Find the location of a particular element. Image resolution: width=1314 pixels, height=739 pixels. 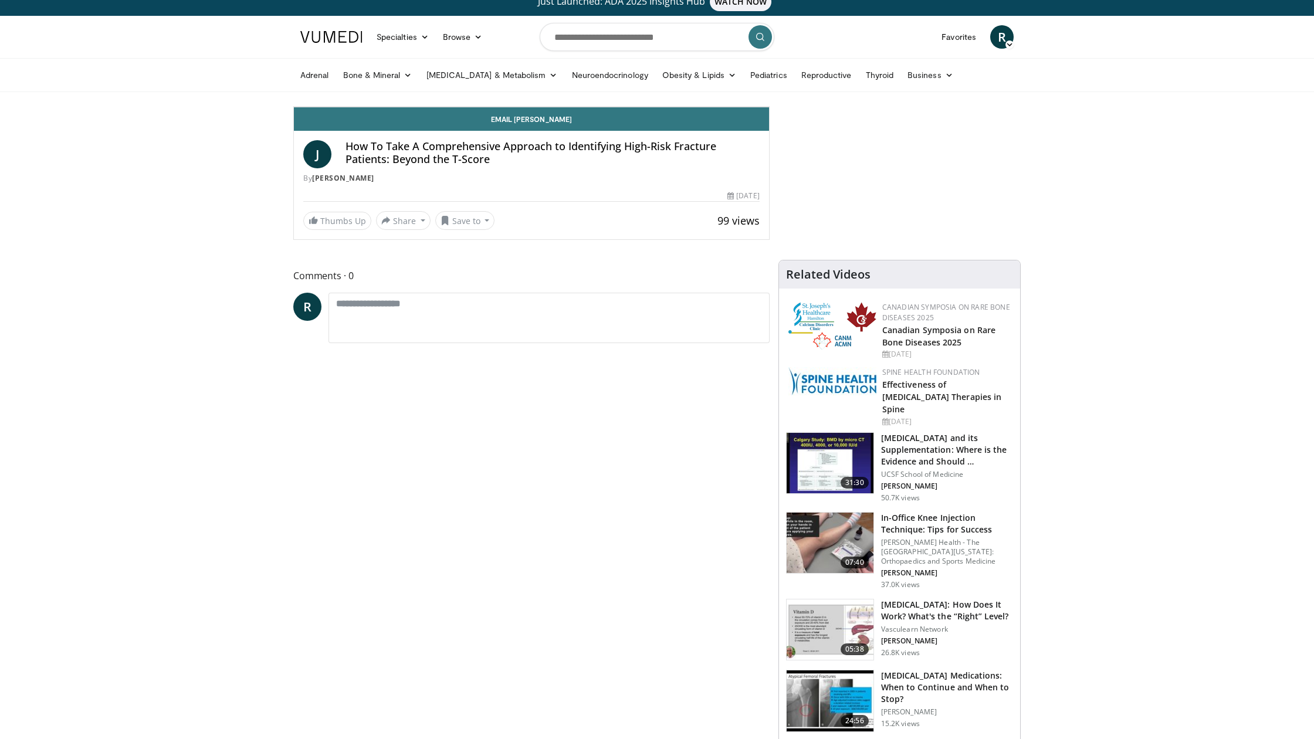

span: 05:38 is located at coordinates (855, 649).